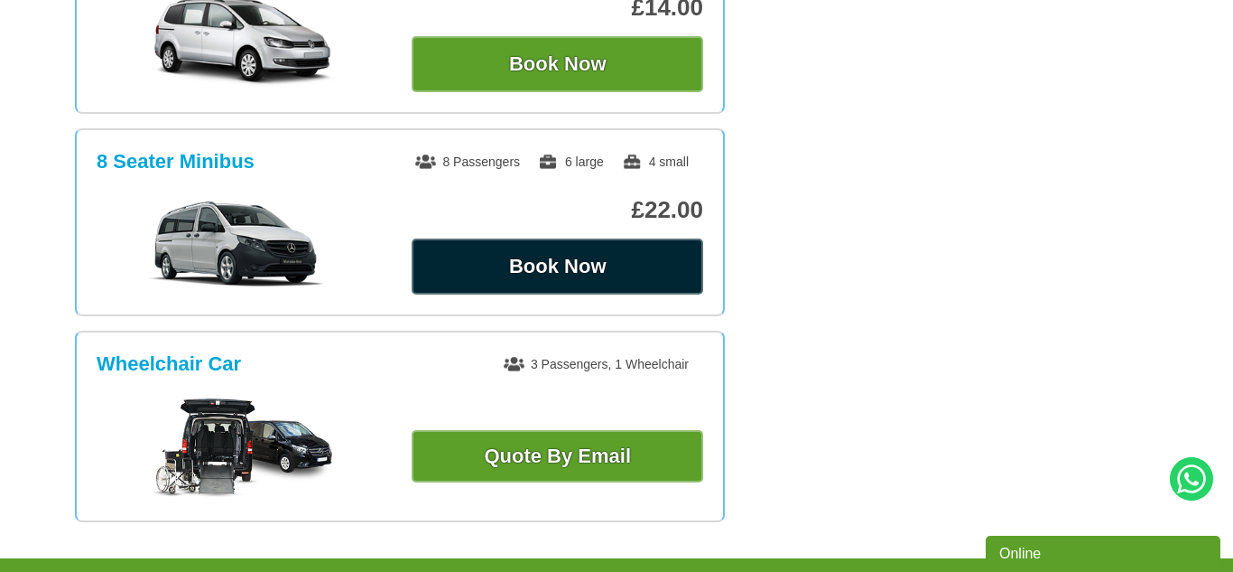 Image resolution: width=1233 pixels, height=572 pixels. Describe the element at coordinates (656, 162) in the screenshot. I see `span: 4 small` at that location.